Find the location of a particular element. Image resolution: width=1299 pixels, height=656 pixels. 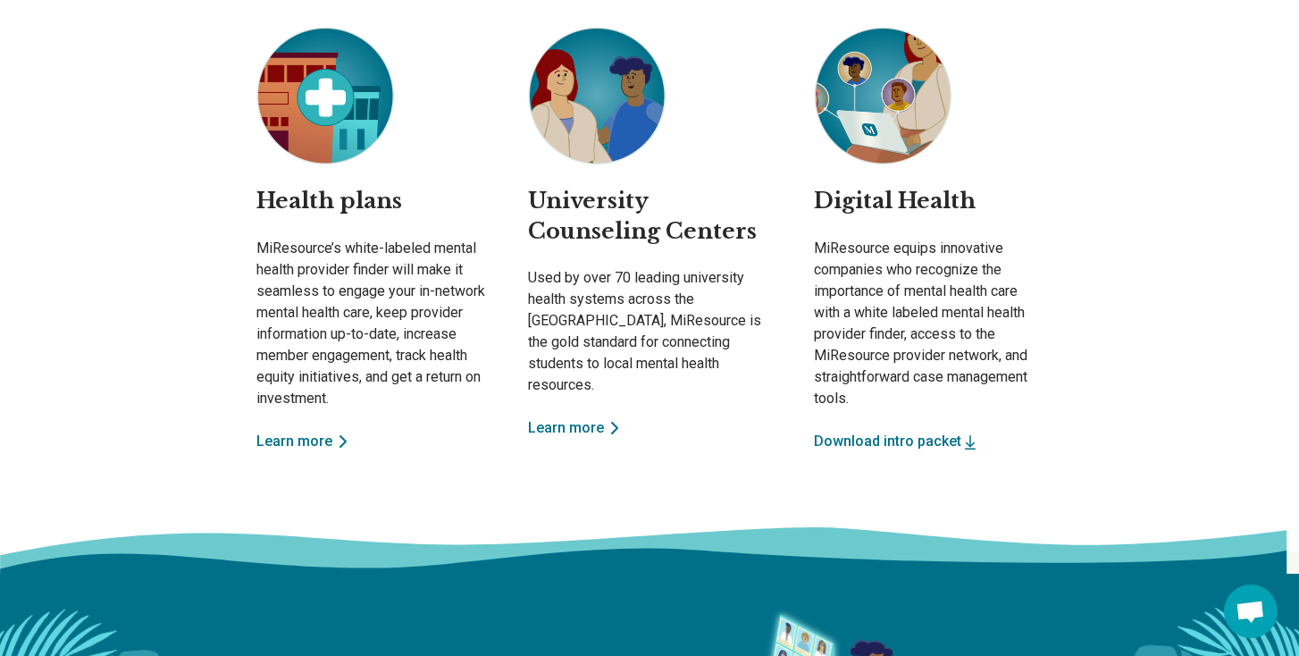

img: University Counseling Centers is located at coordinates (597, 96).